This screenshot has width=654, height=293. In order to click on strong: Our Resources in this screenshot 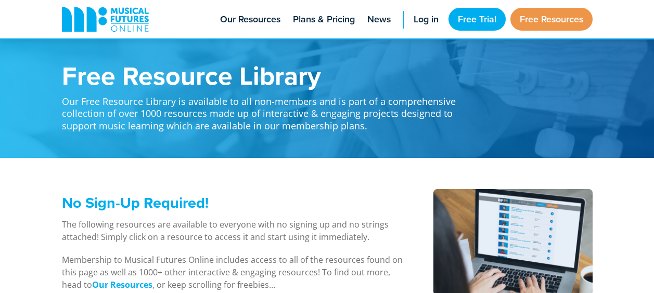, I will do `click(122, 285)`.